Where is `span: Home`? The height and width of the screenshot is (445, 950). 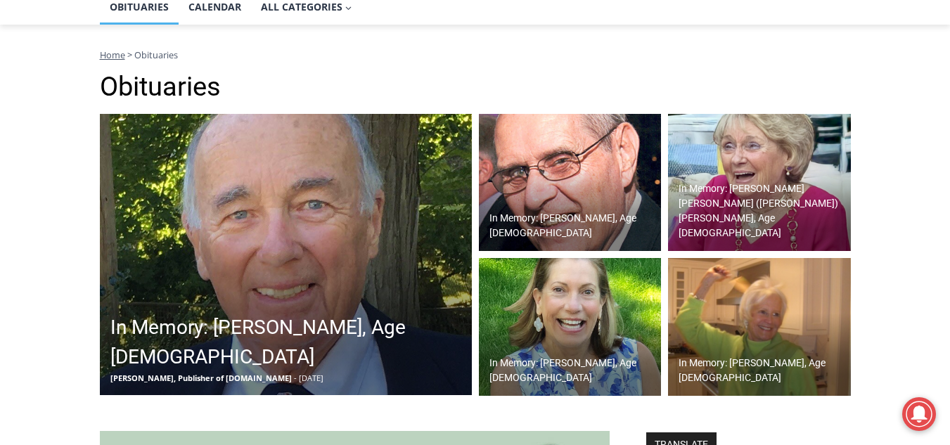 span: Home is located at coordinates (112, 55).